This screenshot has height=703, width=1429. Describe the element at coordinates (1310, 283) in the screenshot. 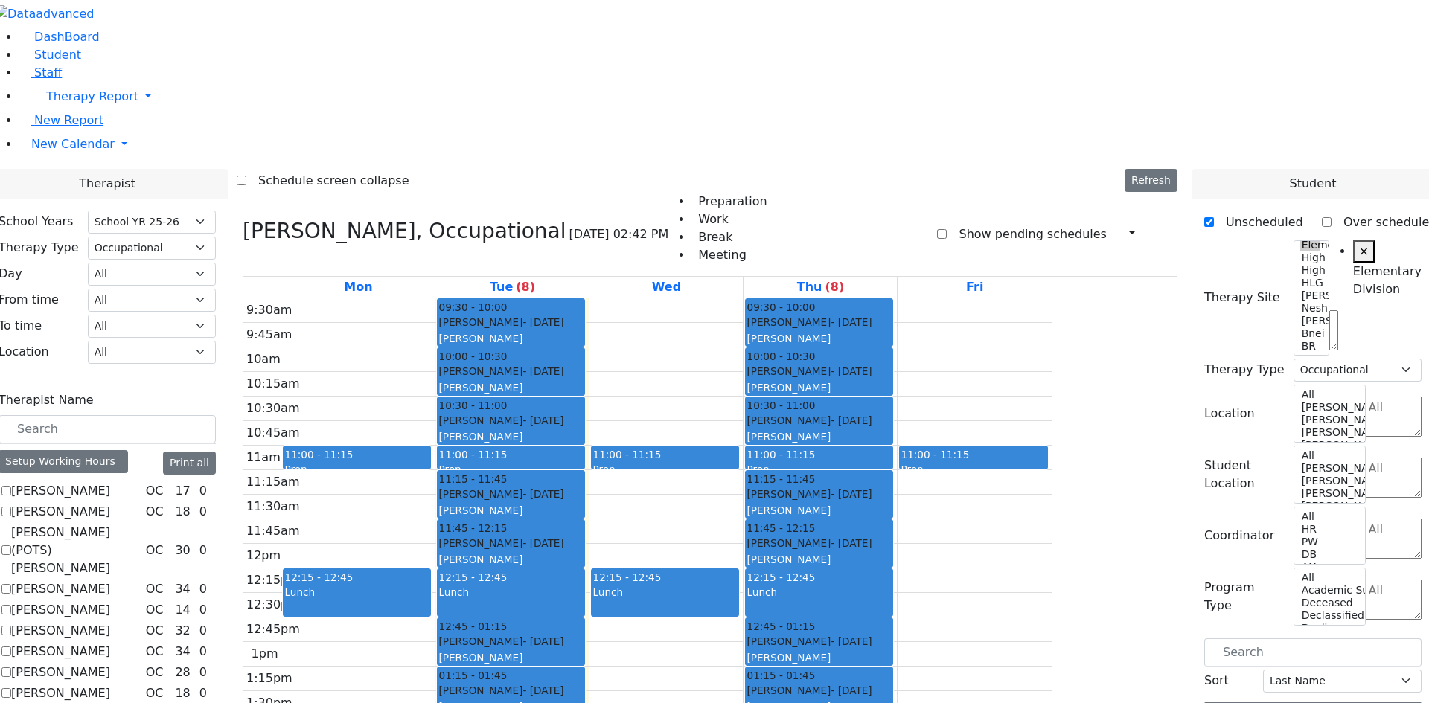

I see `option: HLG` at that location.